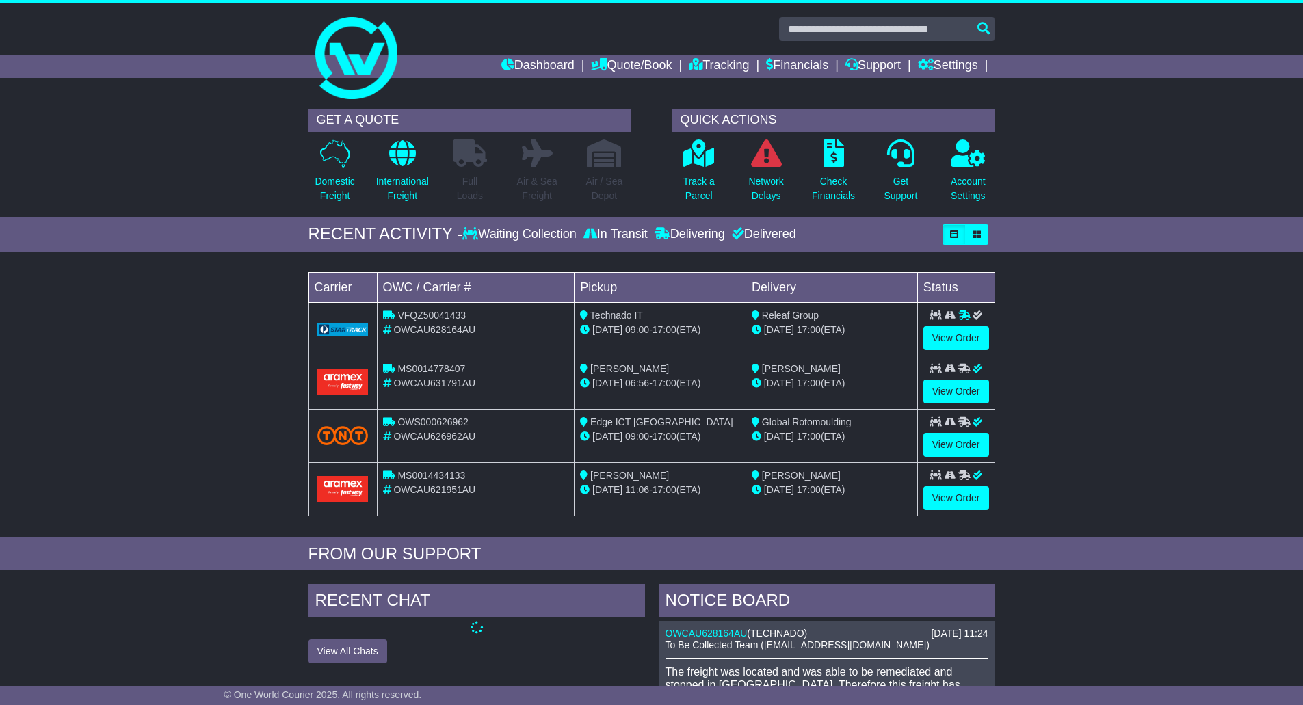 This screenshot has width=1303, height=705. I want to click on button: View All Chats, so click(347, 651).